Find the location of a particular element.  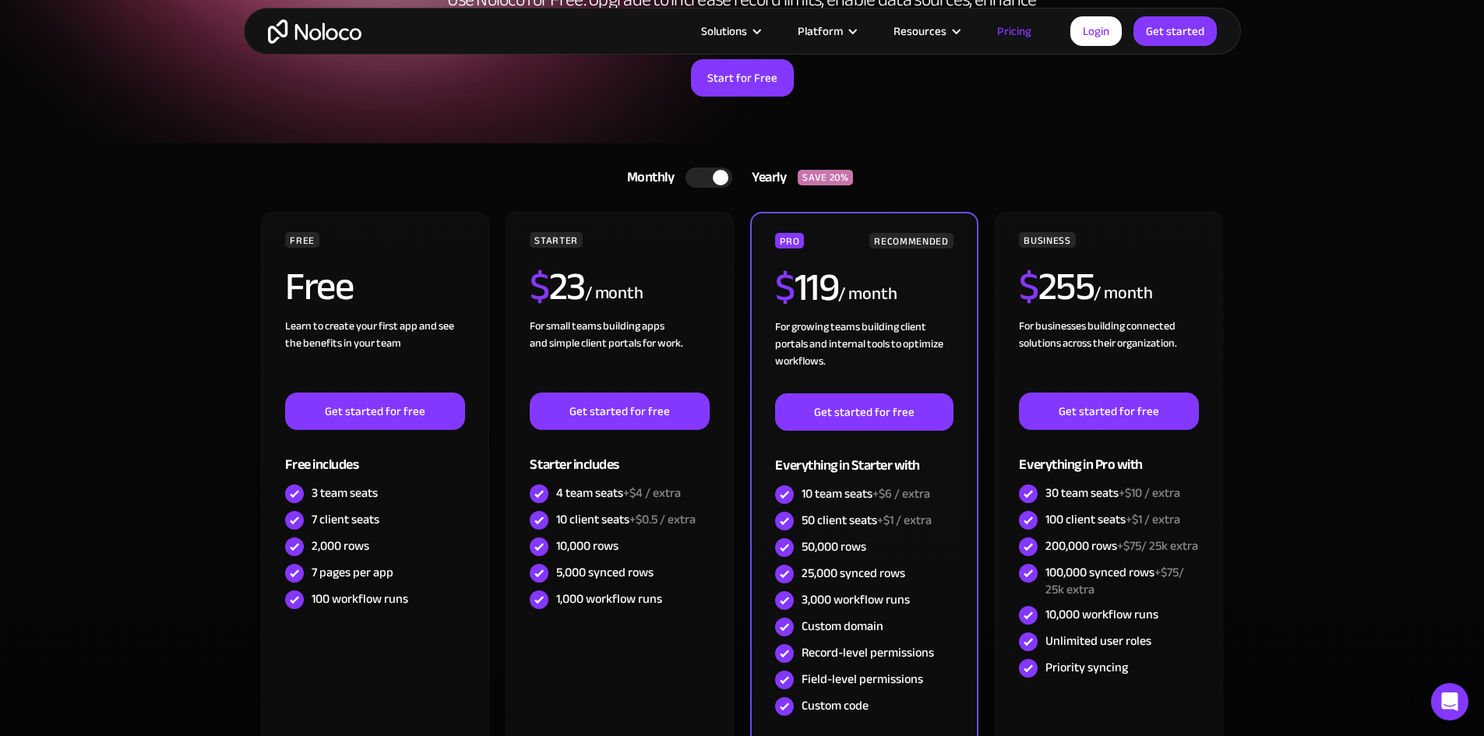

div: 3,000 workflow runs is located at coordinates (855, 600).